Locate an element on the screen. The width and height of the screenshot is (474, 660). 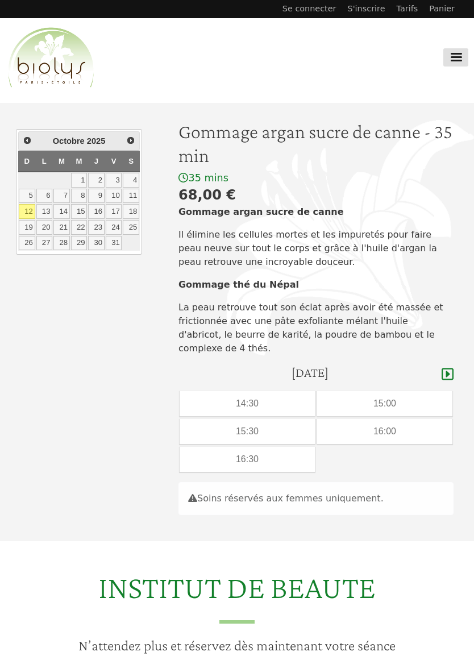
a: 20 is located at coordinates (44, 228).